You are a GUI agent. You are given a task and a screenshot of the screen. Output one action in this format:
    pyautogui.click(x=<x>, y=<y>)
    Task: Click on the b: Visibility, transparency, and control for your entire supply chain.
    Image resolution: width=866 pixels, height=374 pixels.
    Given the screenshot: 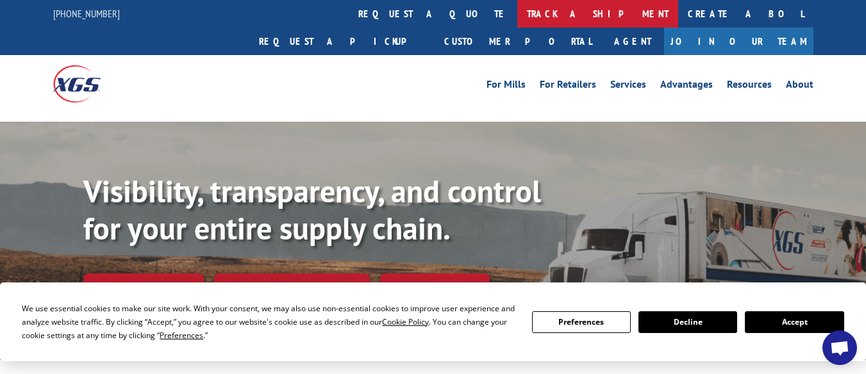 What is the action you would take?
    pyautogui.click(x=312, y=210)
    